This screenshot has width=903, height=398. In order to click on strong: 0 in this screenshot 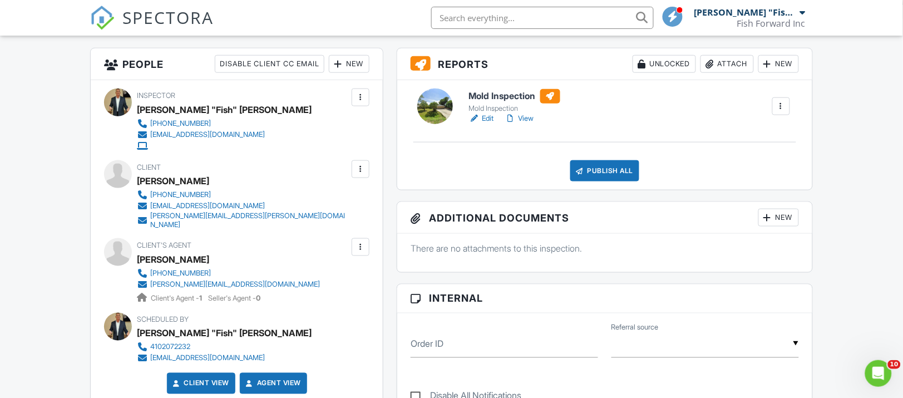, I will do `click(258, 298)`.